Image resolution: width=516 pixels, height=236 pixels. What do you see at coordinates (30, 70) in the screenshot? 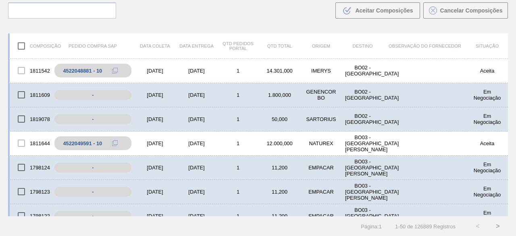
I see `div: 1811542` at bounding box center [30, 70].